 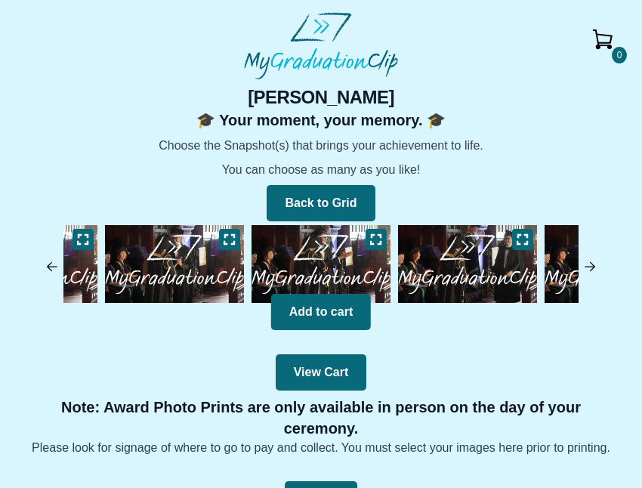 What do you see at coordinates (619, 55) in the screenshot?
I see `span: 0` at bounding box center [619, 55].